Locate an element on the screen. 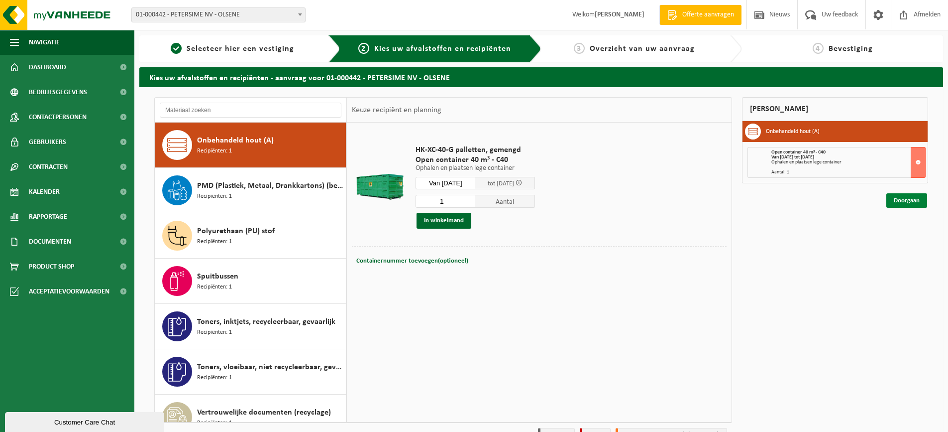 This screenshot has width=948, height=432. span: Navigatie is located at coordinates (44, 42).